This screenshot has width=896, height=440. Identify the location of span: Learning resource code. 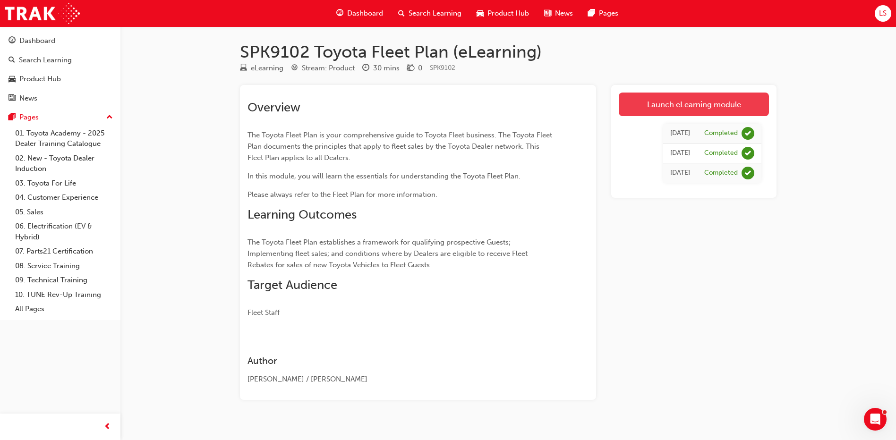
(443, 68).